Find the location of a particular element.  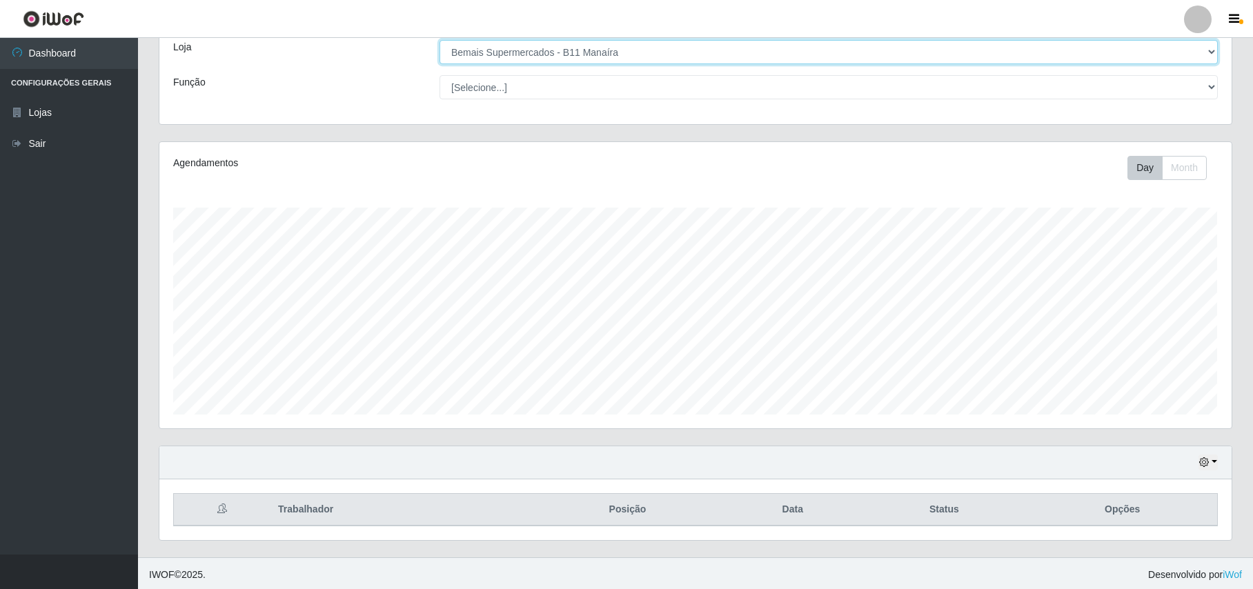

span: © 2025 . is located at coordinates (177, 575).